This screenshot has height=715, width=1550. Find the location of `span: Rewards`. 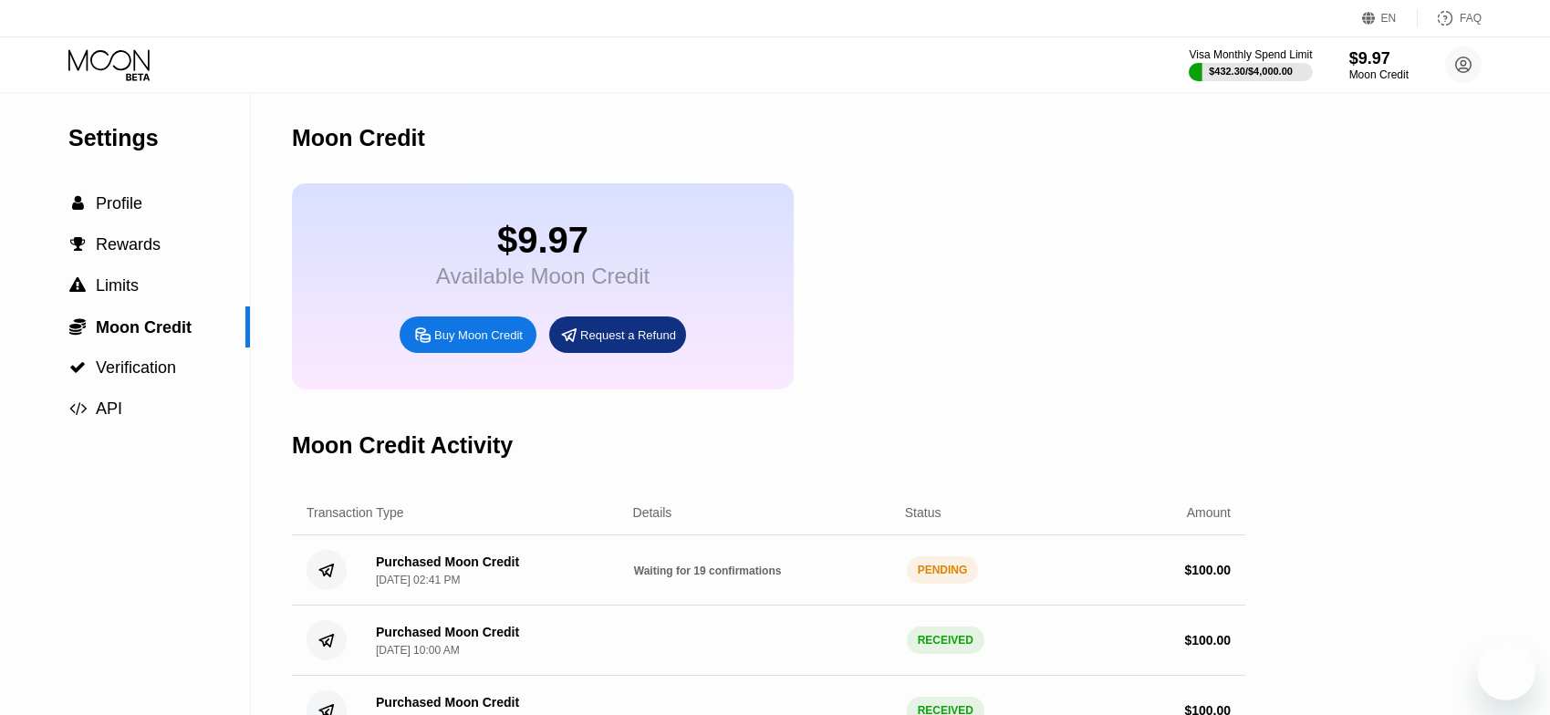

span: Rewards is located at coordinates (128, 245).